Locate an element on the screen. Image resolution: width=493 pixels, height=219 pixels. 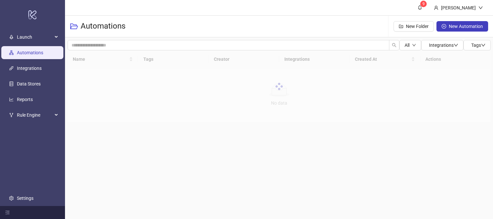
button: Tagsdown is located at coordinates (477, 45).